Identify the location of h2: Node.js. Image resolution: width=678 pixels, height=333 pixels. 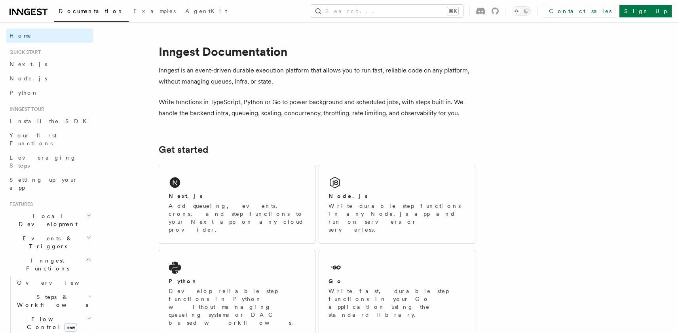
(348, 196).